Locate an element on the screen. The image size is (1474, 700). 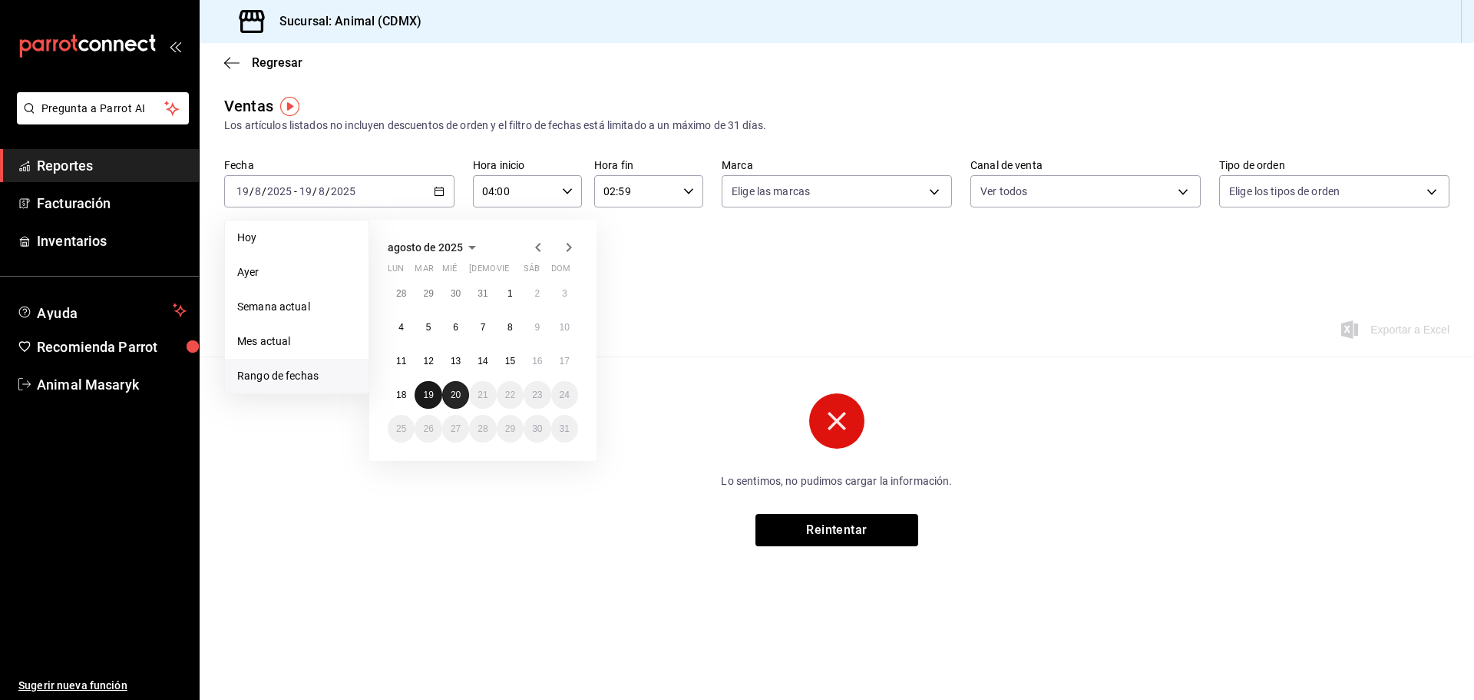
button: 5 de agosto de 2025 is located at coordinates (428, 327).